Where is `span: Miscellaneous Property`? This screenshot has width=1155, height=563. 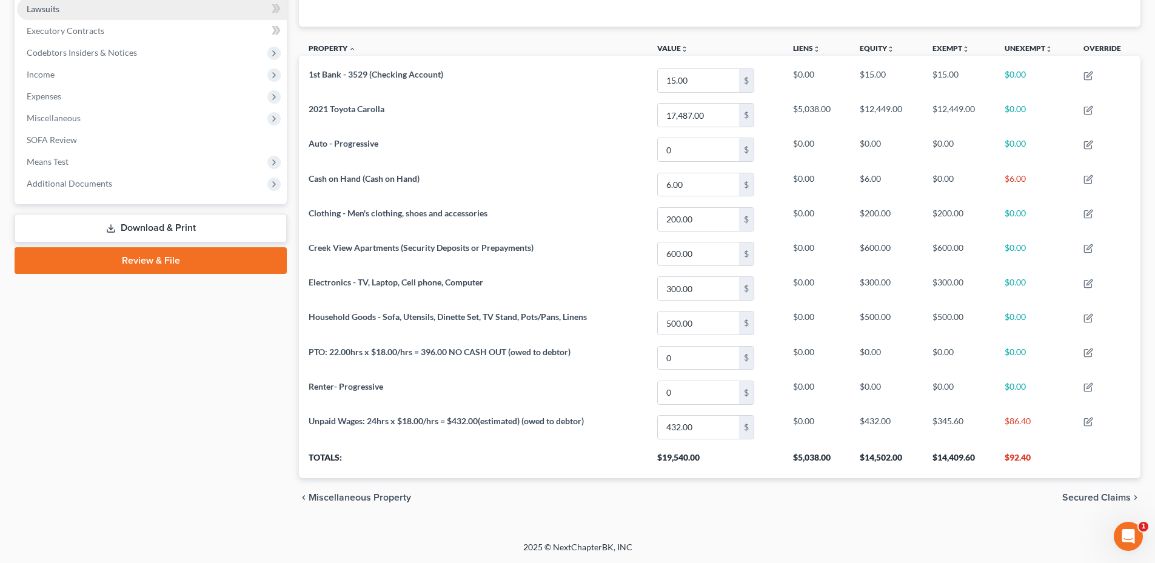 span: Miscellaneous Property is located at coordinates (359, 498).